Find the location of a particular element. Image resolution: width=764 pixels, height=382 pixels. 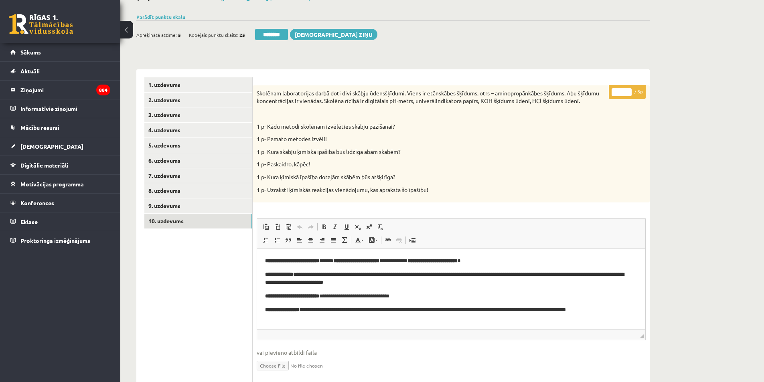

a: Atcelt (vadīšanas taustiņš+Z) is located at coordinates (300, 227).